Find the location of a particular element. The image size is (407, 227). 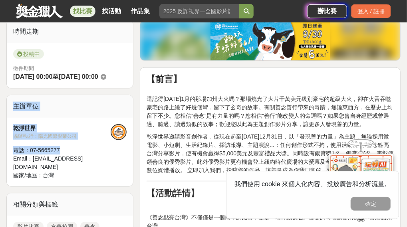

div: 主辦單位 is located at coordinates (70, 106).